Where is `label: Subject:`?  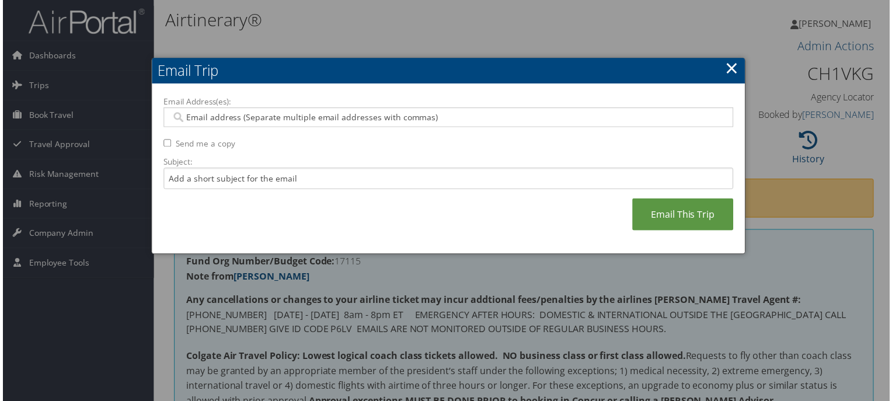
label: Subject: is located at coordinates (448, 163).